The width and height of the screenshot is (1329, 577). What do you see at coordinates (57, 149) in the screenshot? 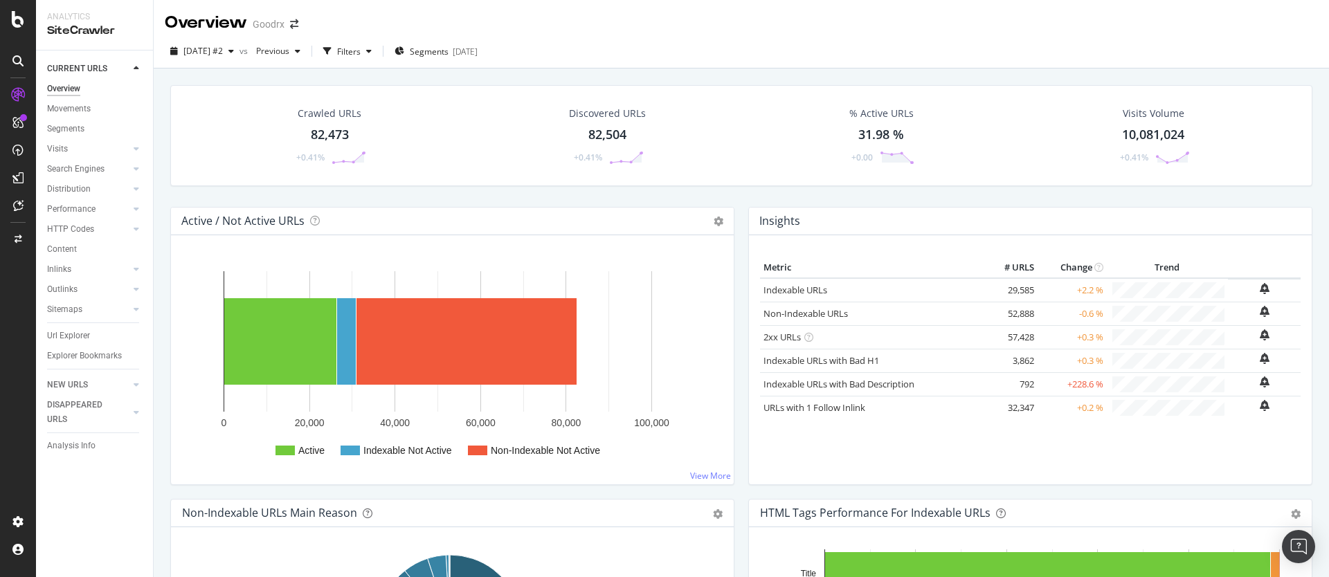
I see `div: Visits` at bounding box center [57, 149].